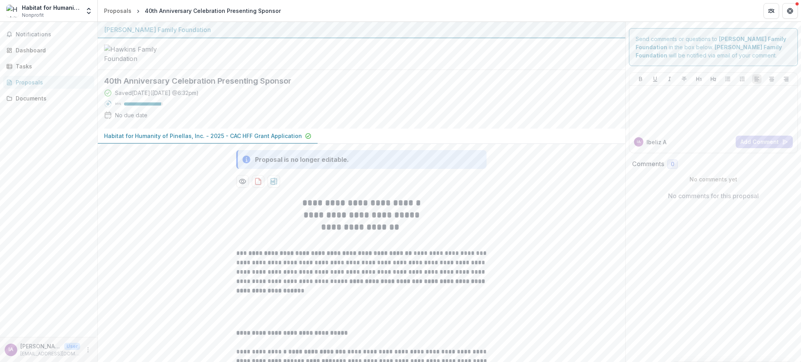  What do you see at coordinates (48, 66) in the screenshot?
I see `a: Tasks` at bounding box center [48, 66].